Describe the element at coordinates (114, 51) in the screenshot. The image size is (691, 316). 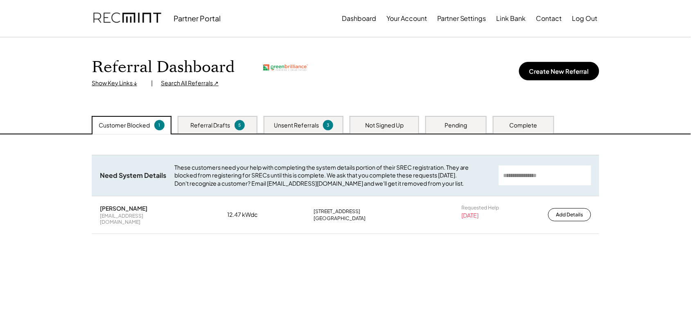
I see `div: Keywords by Traffic` at that location.